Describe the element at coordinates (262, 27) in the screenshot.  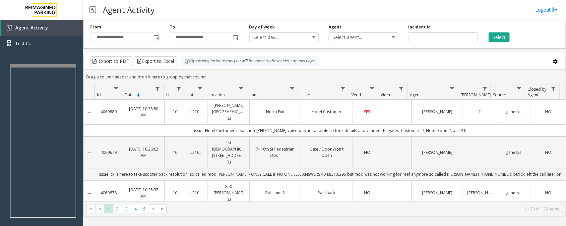
I see `label: Day of week` at that location.